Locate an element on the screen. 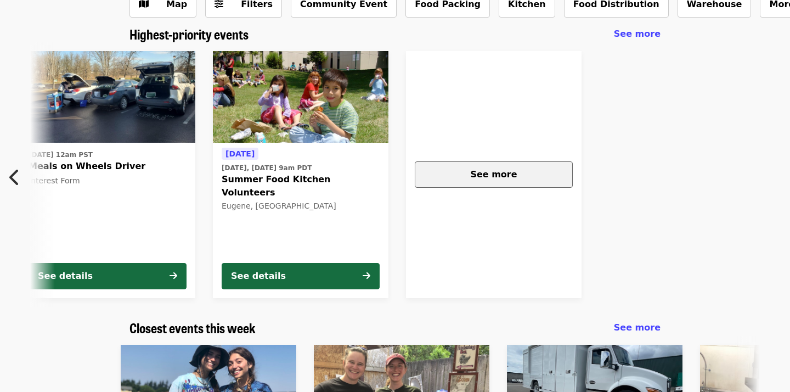 The image size is (790, 392). img: Summer Food Kitchen Volunteers organized by FOOD For Lane County is located at coordinates (301, 97).